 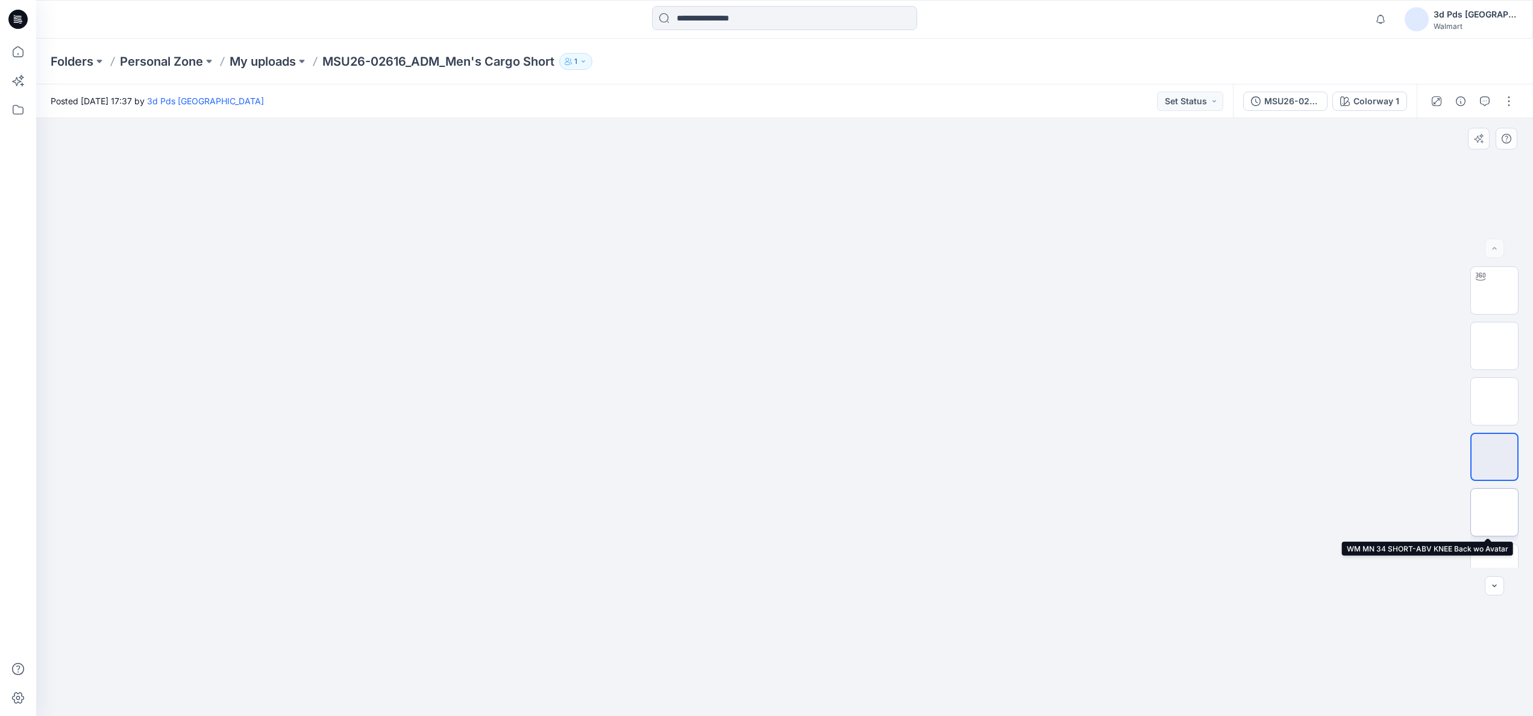 I want to click on p: 1, so click(x=575, y=61).